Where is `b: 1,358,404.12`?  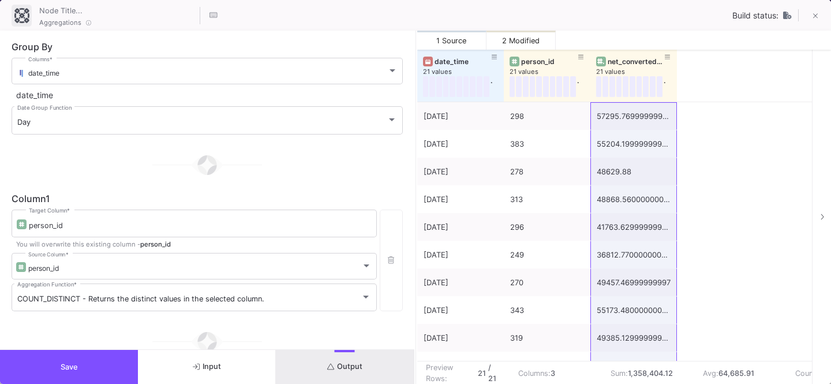
b: 1,358,404.12 is located at coordinates (650, 373).